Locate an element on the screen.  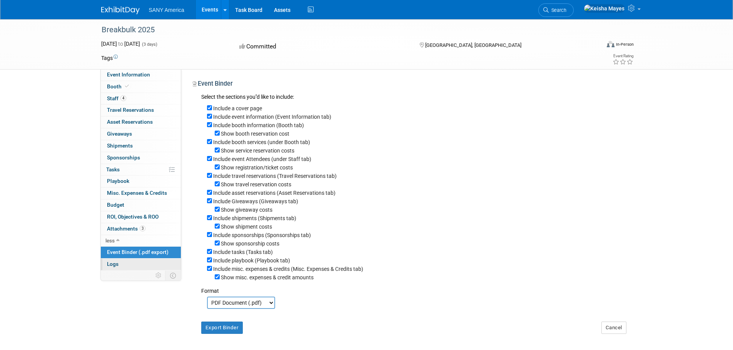
span: Staff is located at coordinates (117, 98).